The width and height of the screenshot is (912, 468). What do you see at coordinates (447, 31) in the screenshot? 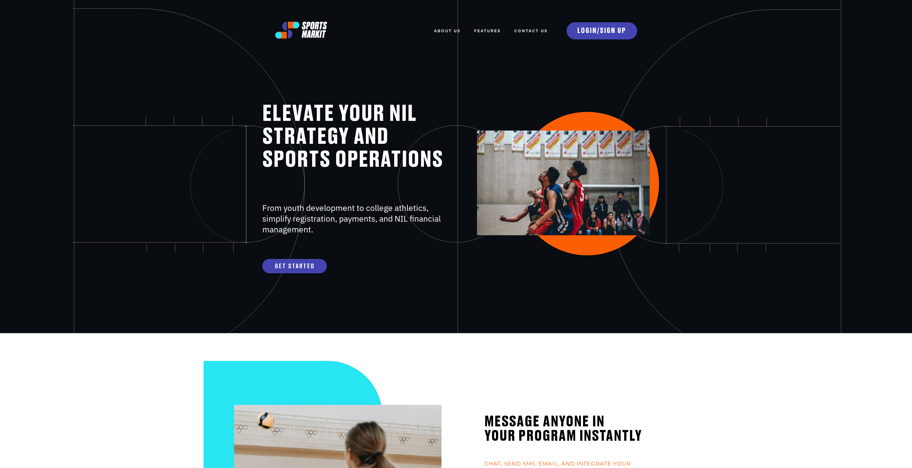
I see `a: ABOUT US` at bounding box center [447, 31].